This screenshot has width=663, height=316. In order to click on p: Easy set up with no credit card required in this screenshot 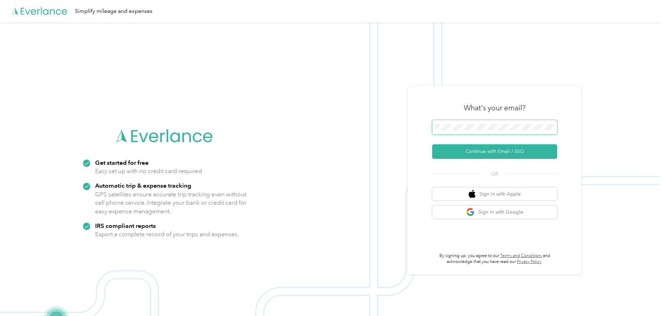, I will do `click(149, 171)`.